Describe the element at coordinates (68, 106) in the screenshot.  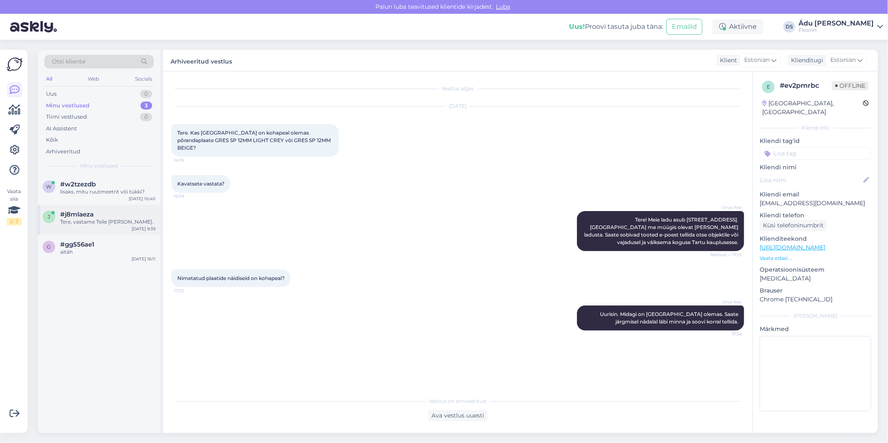
I see `div: Minu vestlused` at that location.